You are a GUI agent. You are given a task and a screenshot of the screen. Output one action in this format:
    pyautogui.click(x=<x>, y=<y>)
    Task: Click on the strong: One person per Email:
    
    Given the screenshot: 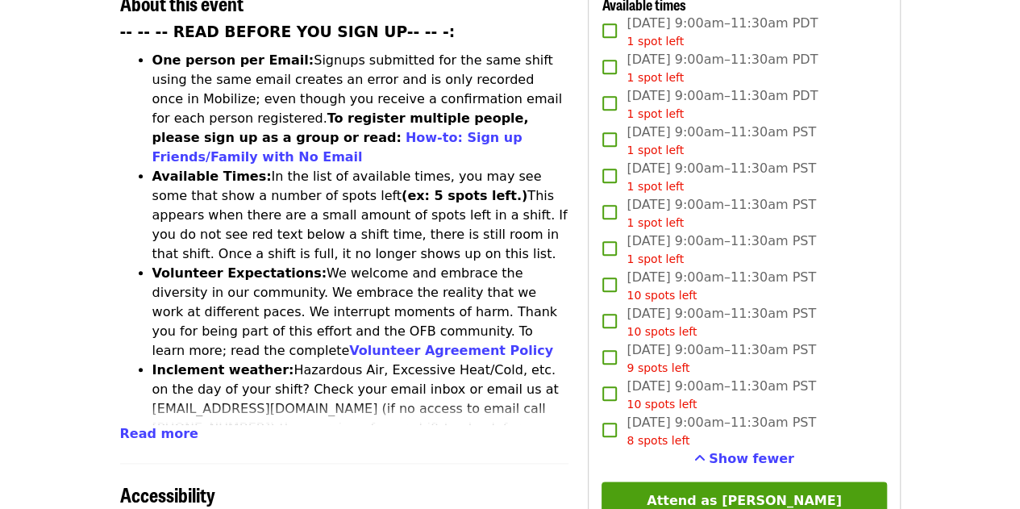 What is the action you would take?
    pyautogui.click(x=233, y=60)
    